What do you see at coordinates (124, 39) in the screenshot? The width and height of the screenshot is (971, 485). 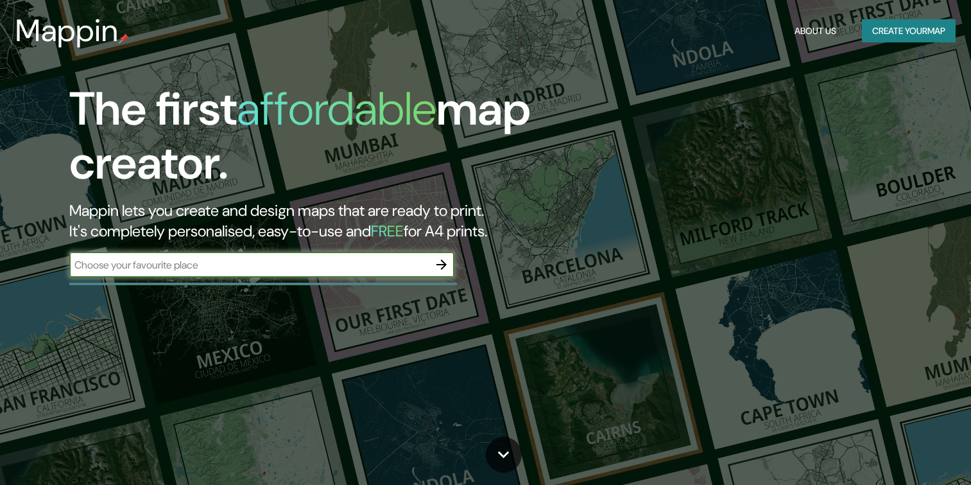 I see `img: mappin-pin` at bounding box center [124, 39].